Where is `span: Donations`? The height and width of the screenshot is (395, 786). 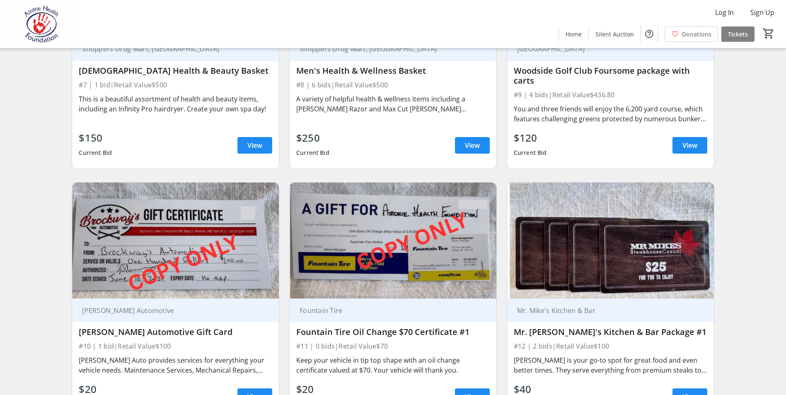
span: Donations is located at coordinates (697, 34).